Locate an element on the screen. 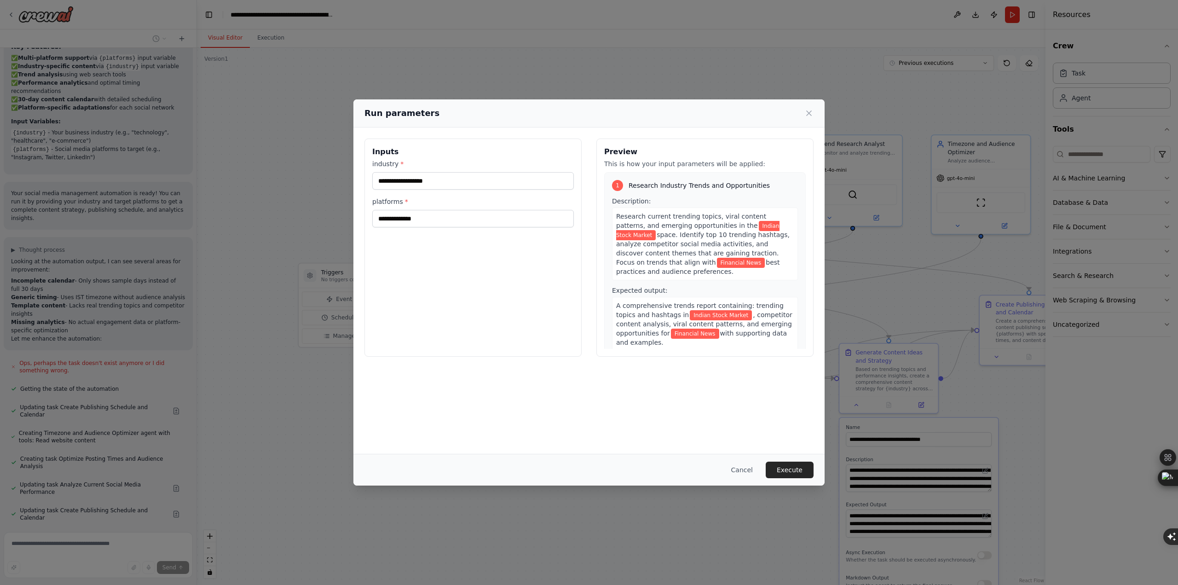 This screenshot has height=585, width=1178. span: best practices and audience preferences. is located at coordinates (698, 267).